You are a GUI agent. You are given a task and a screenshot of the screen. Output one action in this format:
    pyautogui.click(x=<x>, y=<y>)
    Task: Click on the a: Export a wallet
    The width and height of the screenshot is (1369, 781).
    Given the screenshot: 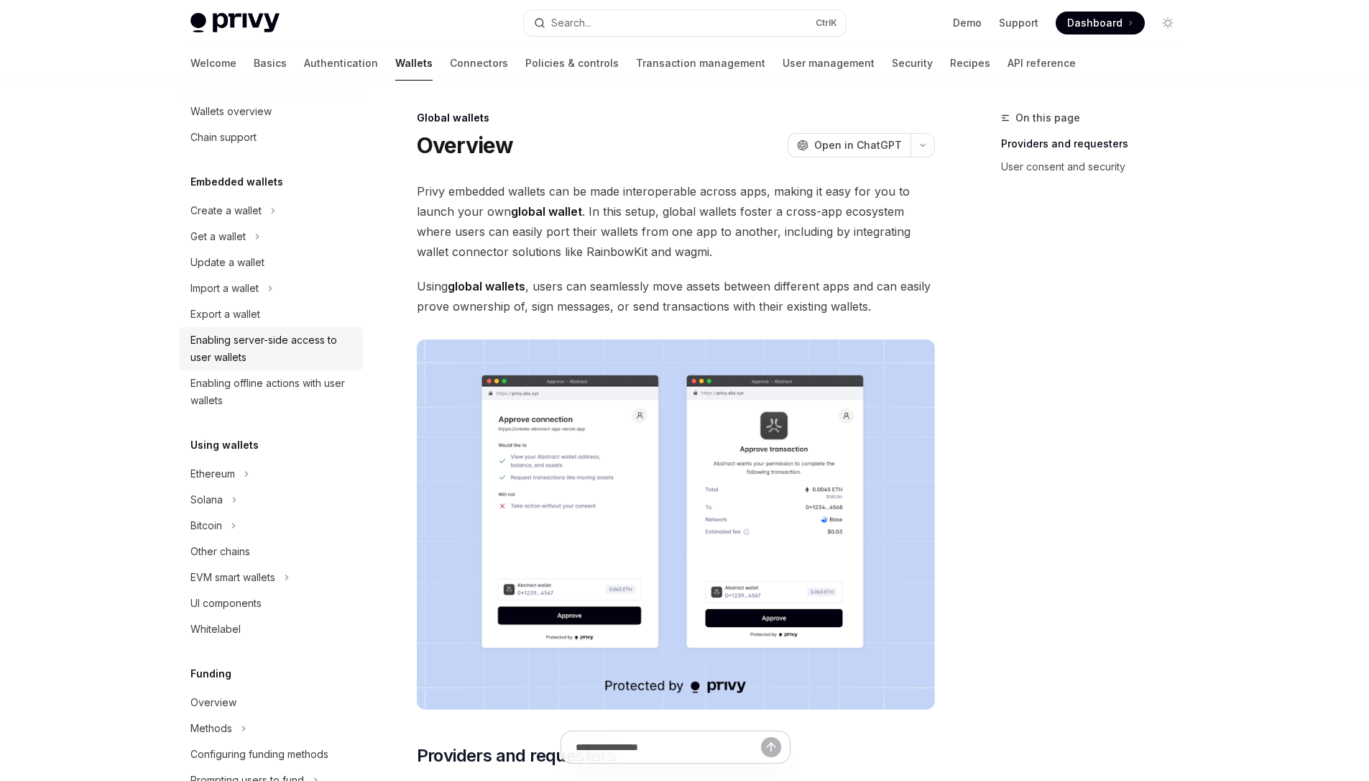 What is the action you would take?
    pyautogui.click(x=271, y=314)
    